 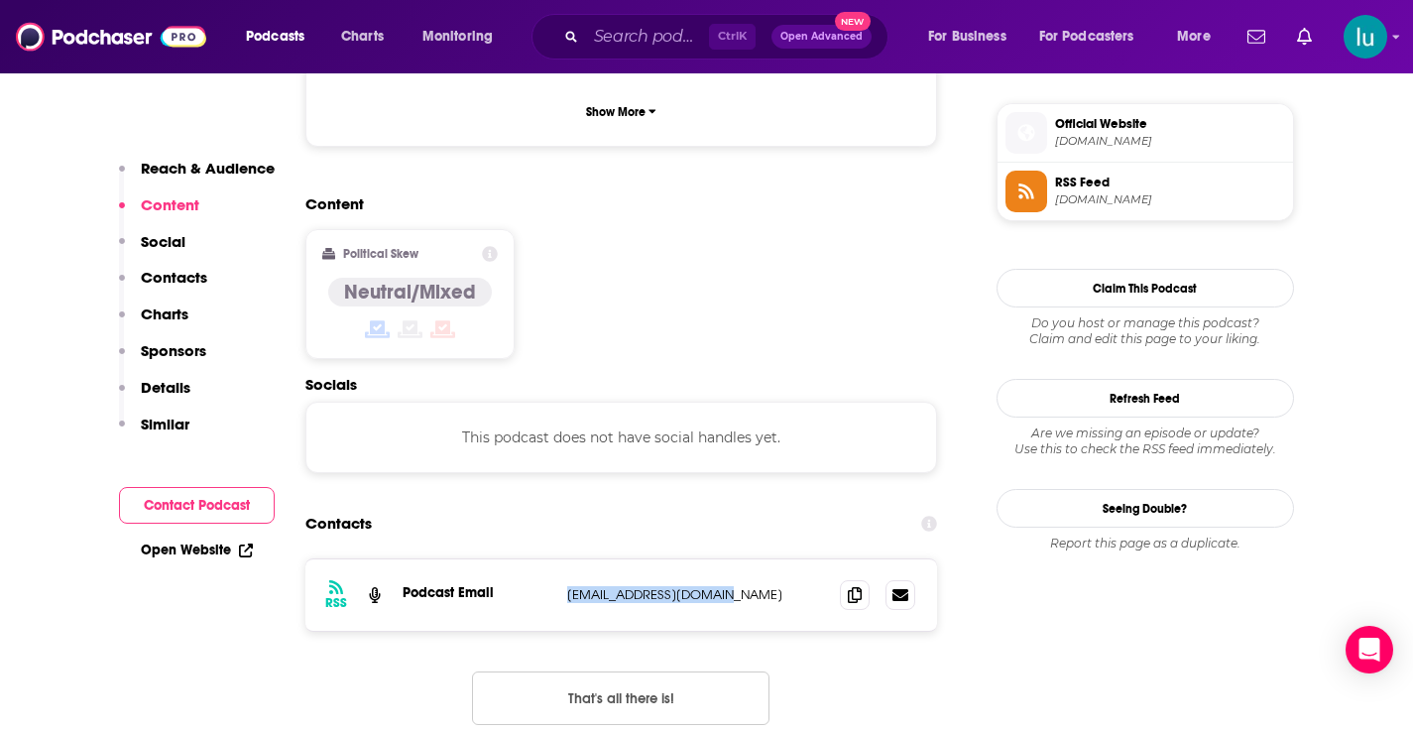 I want to click on p: Sponsors, so click(x=174, y=350).